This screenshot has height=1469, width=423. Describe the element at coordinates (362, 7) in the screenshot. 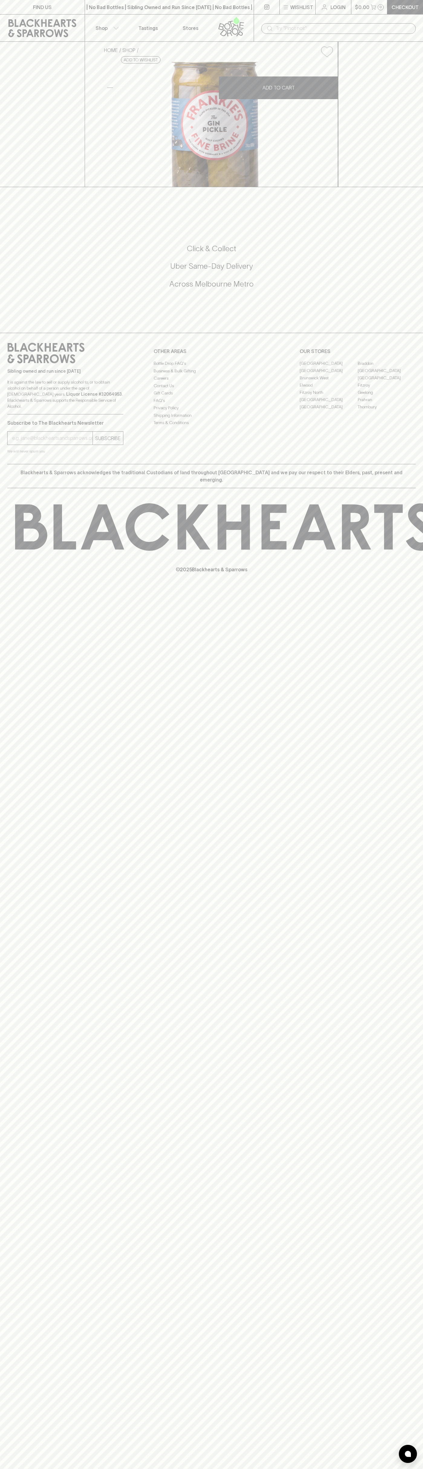

I see `p: $0.00` at that location.